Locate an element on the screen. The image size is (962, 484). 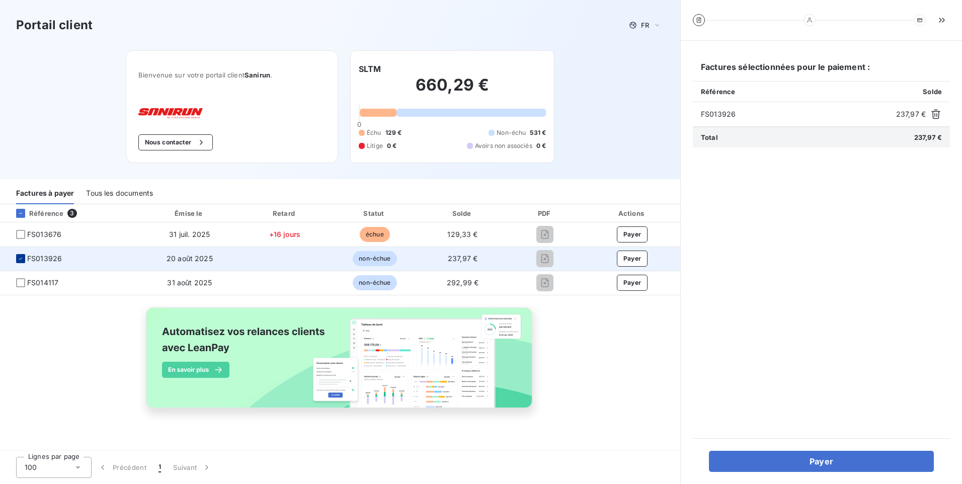
button: 1 is located at coordinates (159, 467).